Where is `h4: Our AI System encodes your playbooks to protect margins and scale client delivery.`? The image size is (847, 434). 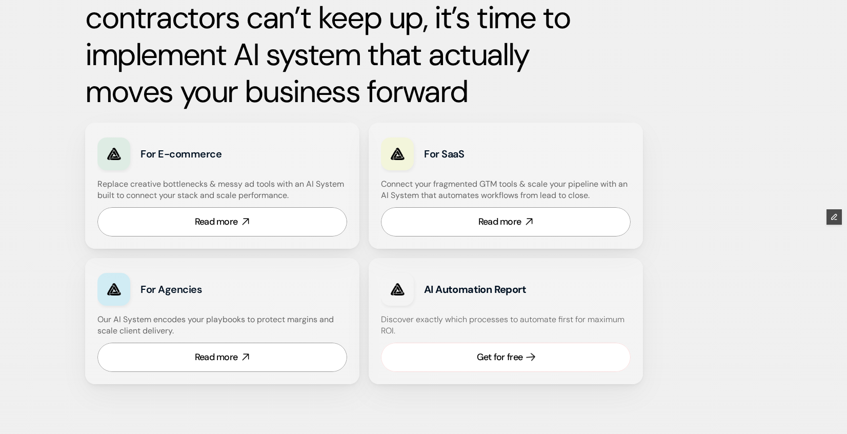 h4: Our AI System encodes your playbooks to protect margins and scale client delivery. is located at coordinates (222, 325).